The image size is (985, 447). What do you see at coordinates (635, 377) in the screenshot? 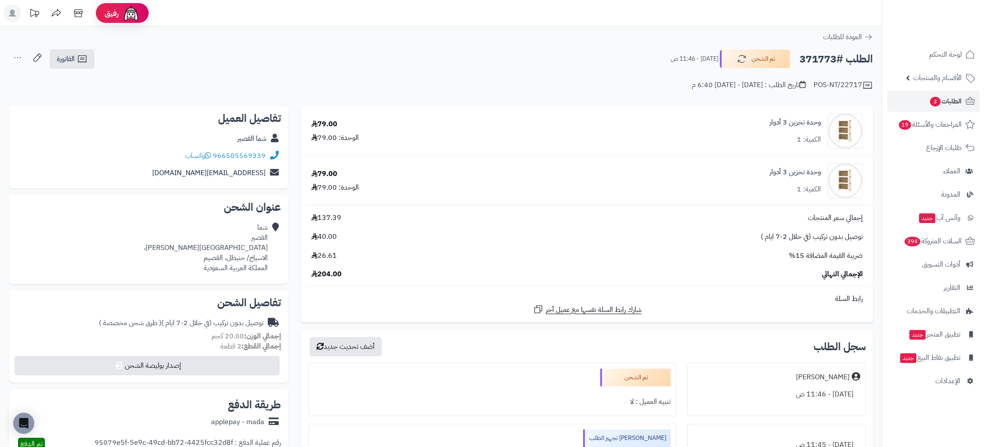
I see `div: تم الشحن` at bounding box center [635, 377].